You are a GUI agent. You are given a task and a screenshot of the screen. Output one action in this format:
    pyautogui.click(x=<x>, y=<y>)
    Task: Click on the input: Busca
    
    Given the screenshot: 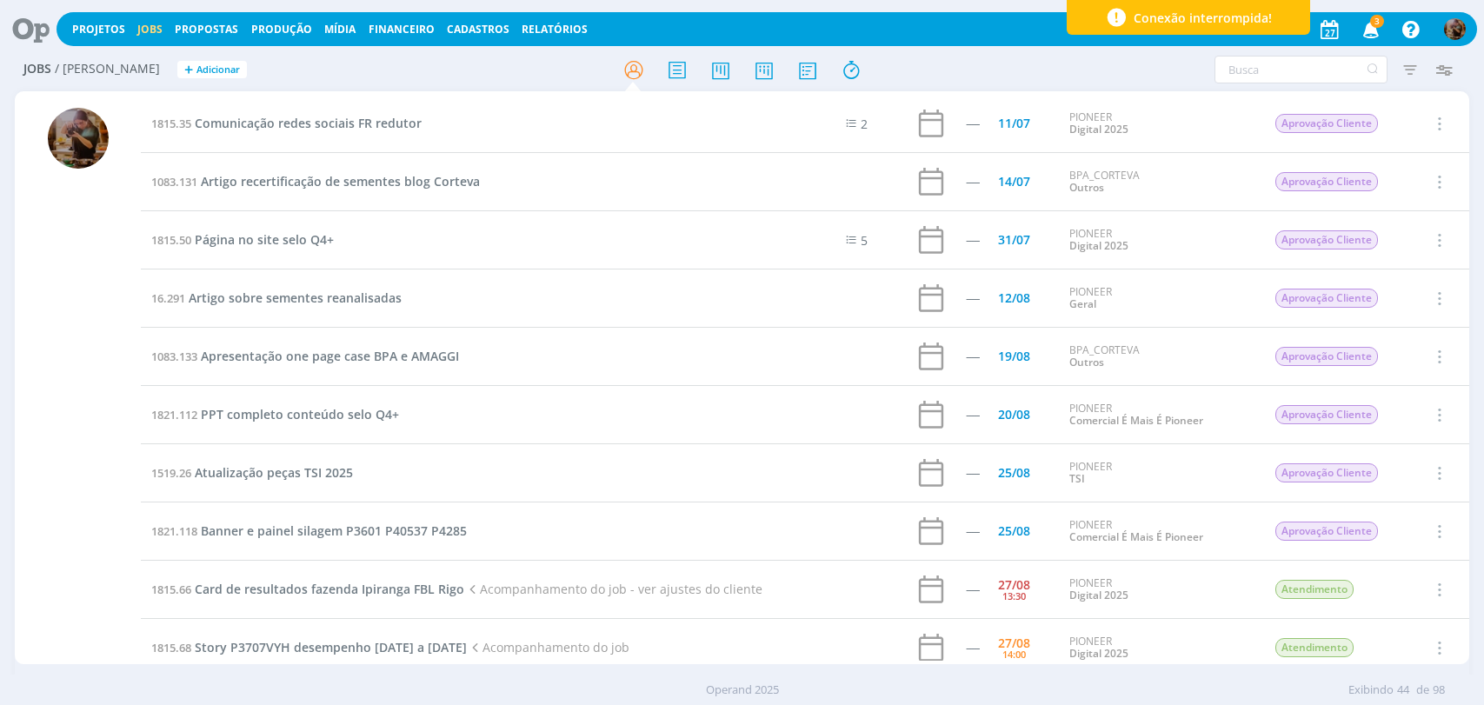 What is the action you would take?
    pyautogui.click(x=1301, y=70)
    